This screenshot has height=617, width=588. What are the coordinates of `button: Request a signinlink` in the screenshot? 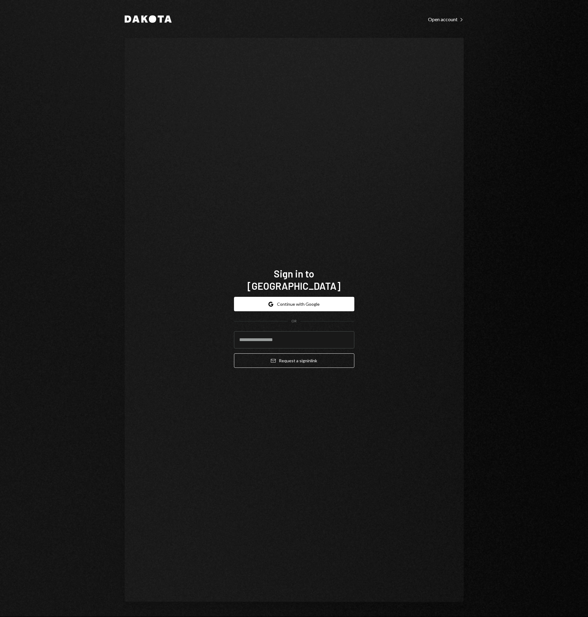 It's located at (294, 360).